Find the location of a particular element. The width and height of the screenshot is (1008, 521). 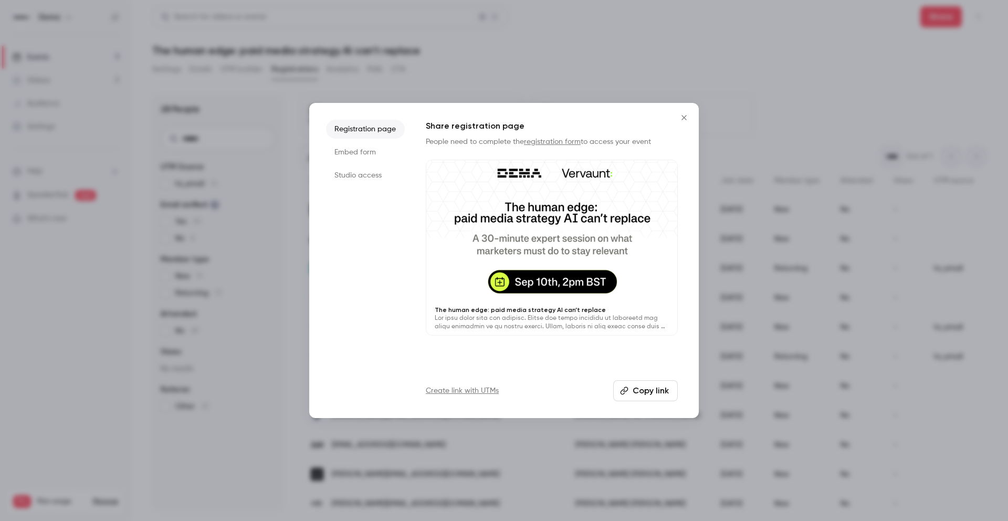

p: Lor ipsu dolor sita con adipisc. Elitse doe tempo incididu ut laboreetd mag aliqu enimadmin ve qu... is located at coordinates (552, 322).